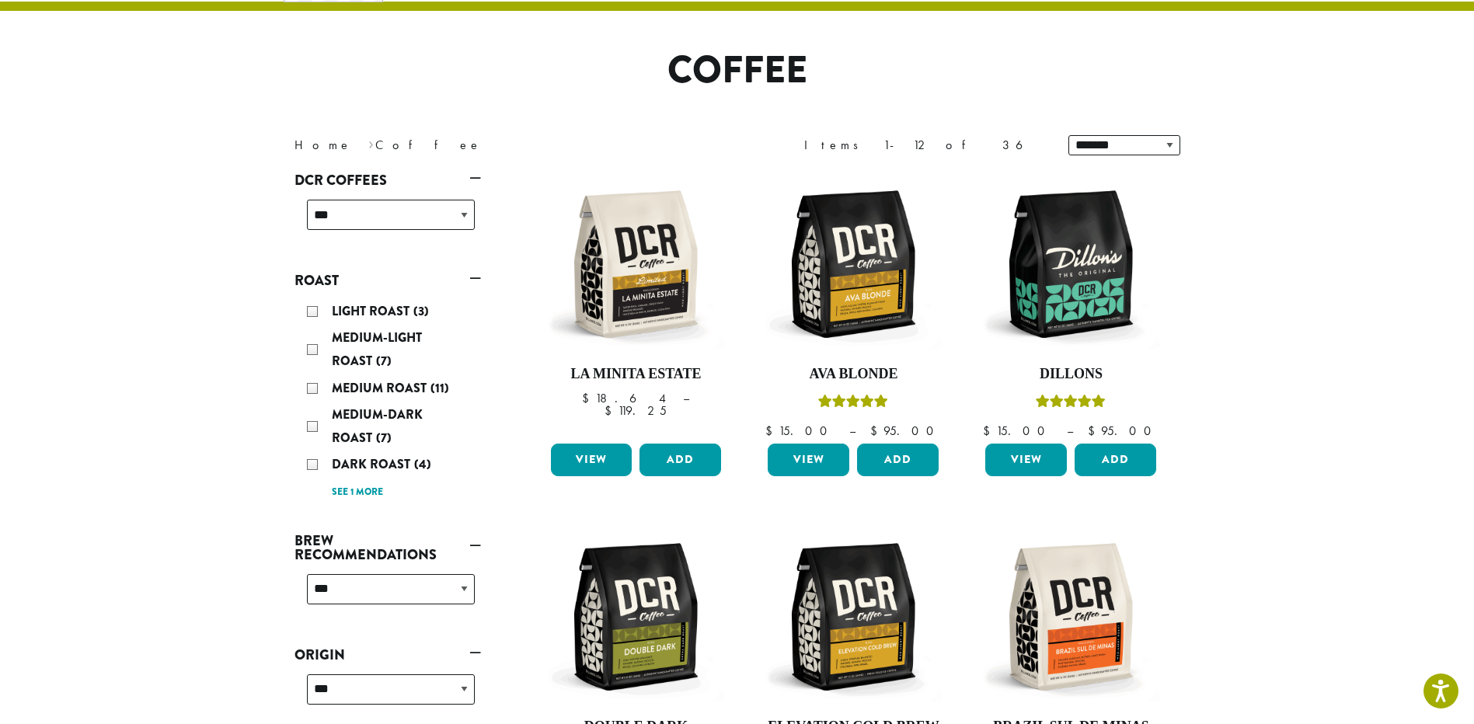 The height and width of the screenshot is (724, 1474). I want to click on bdi: 119.25, so click(636, 410).